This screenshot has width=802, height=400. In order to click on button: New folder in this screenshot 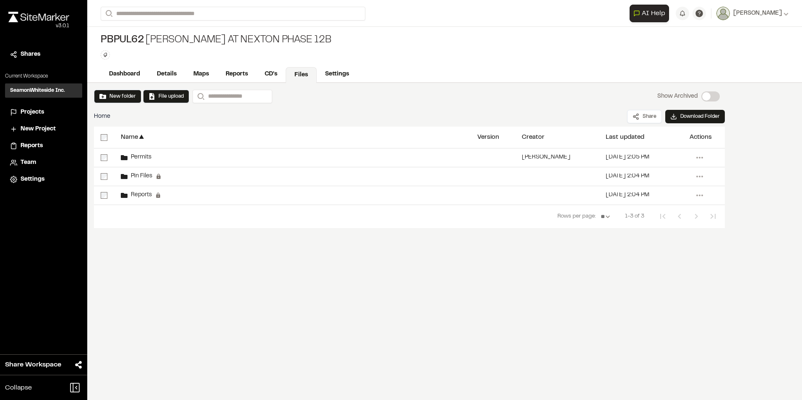, I will do `click(117, 97)`.